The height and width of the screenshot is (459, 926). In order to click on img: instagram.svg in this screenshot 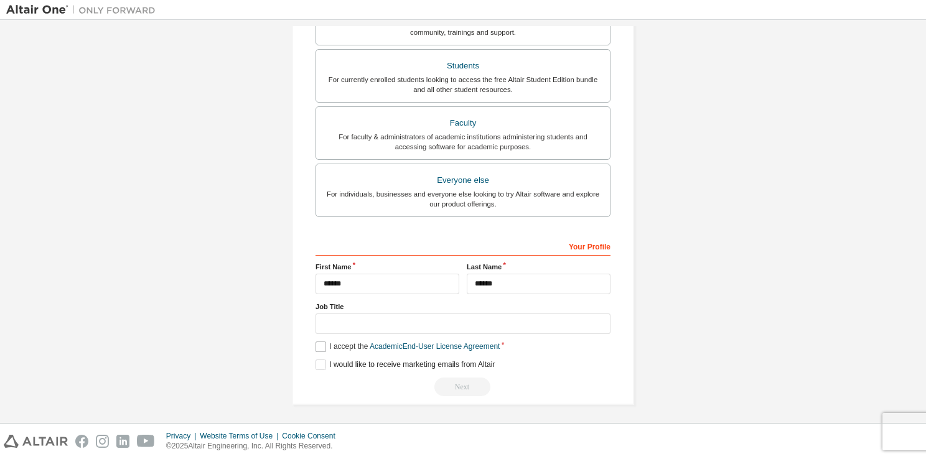, I will do `click(102, 441)`.